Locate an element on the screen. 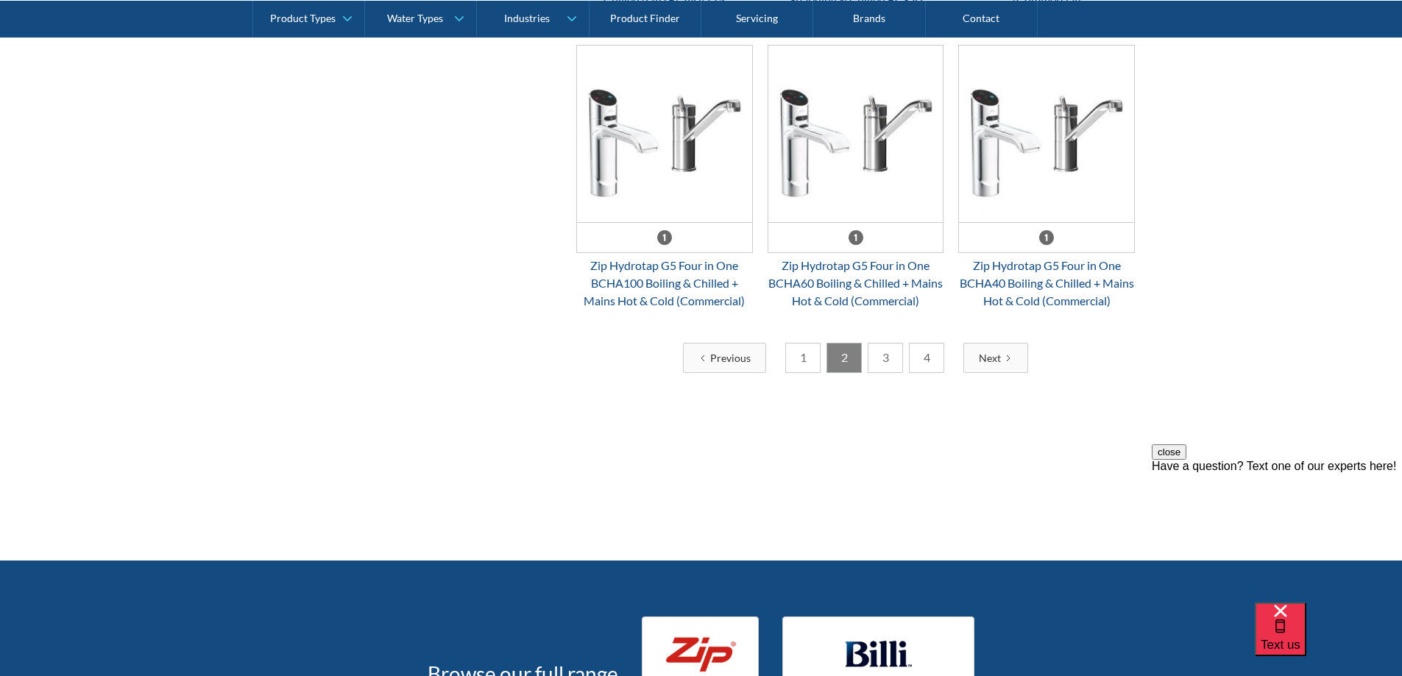 The height and width of the screenshot is (676, 1402). a: Zip Hydrotap G5 Four in One BCHA100 Boiling & Chilled + Mains Hot & Cold (Commercial)Zip Hydrotap... is located at coordinates (665, 177).